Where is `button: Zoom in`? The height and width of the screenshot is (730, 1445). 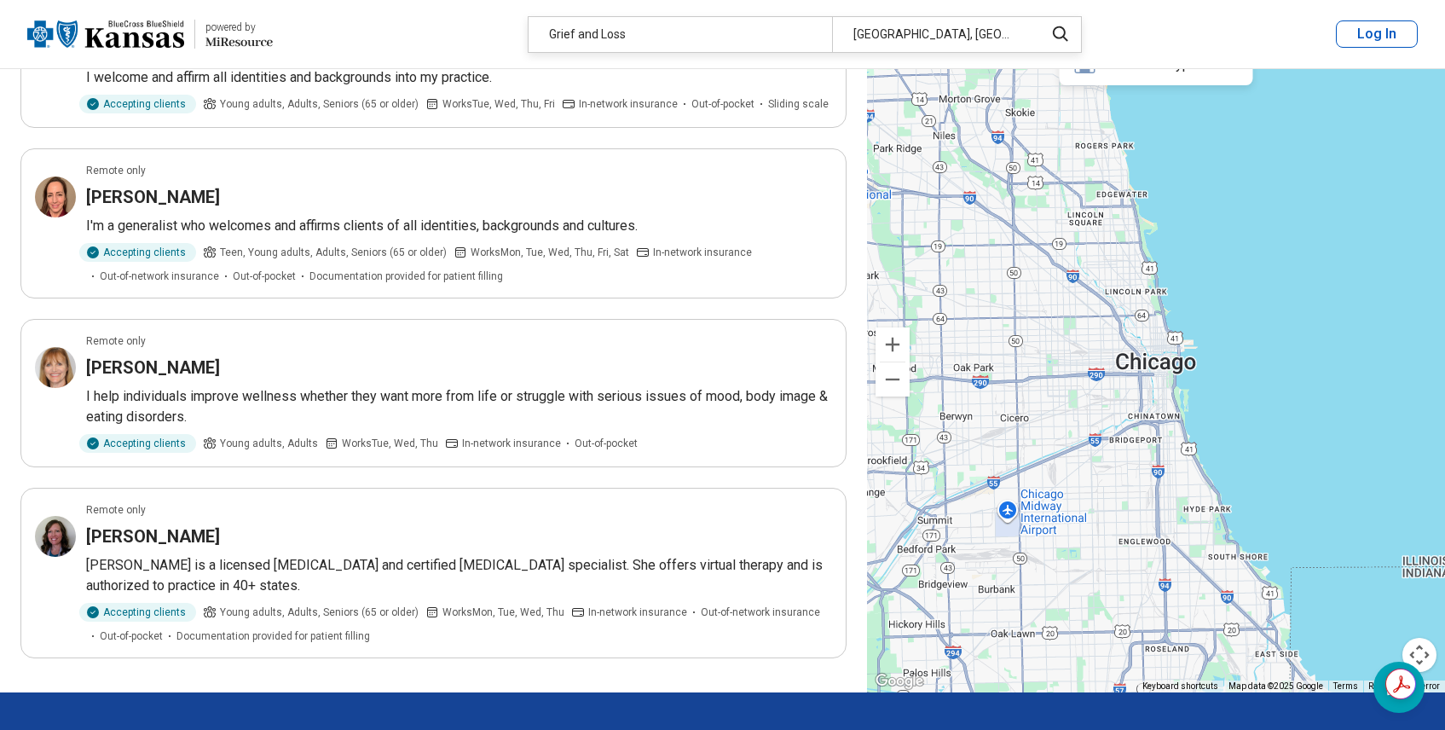
button: Zoom in is located at coordinates (893, 344).